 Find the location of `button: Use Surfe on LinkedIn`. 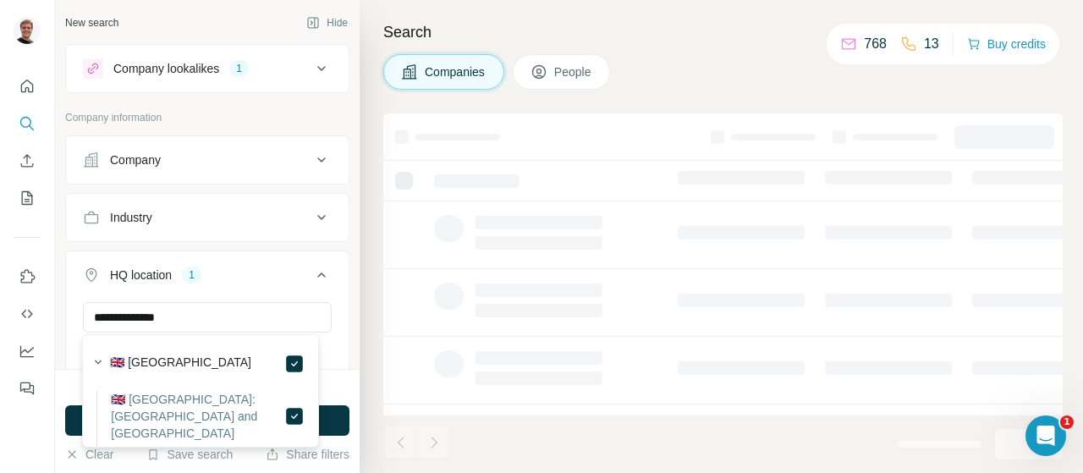

button: Use Surfe on LinkedIn is located at coordinates (27, 277).